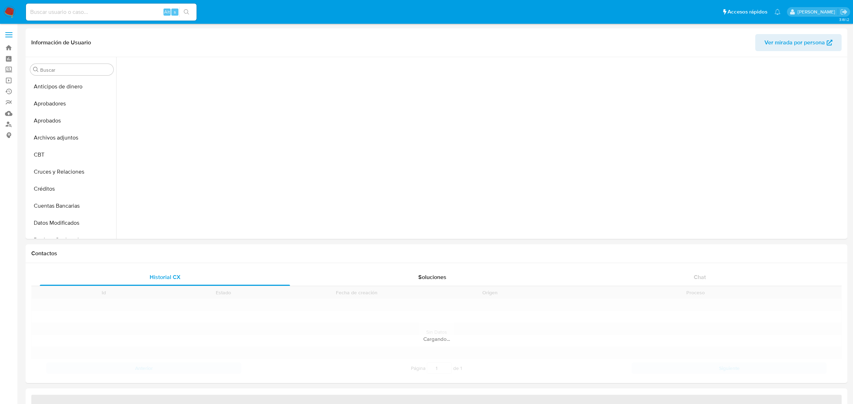 The image size is (853, 404). What do you see at coordinates (777, 12) in the screenshot?
I see `a: Notificaciones` at bounding box center [777, 12].